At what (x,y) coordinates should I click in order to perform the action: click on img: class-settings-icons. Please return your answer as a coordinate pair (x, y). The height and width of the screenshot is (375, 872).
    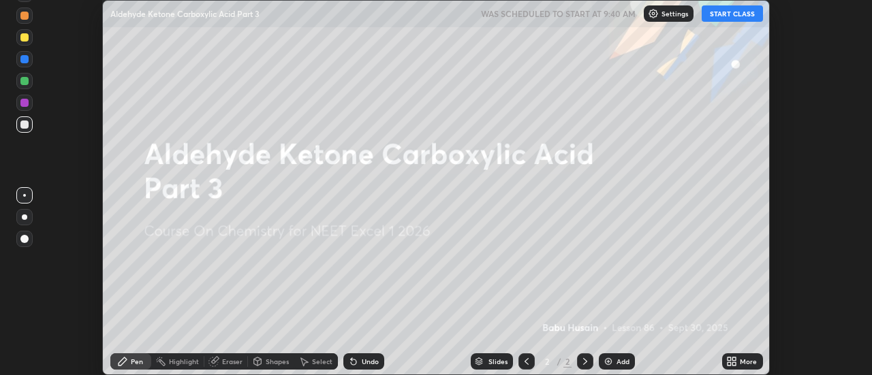
    Looking at the image, I should click on (653, 14).